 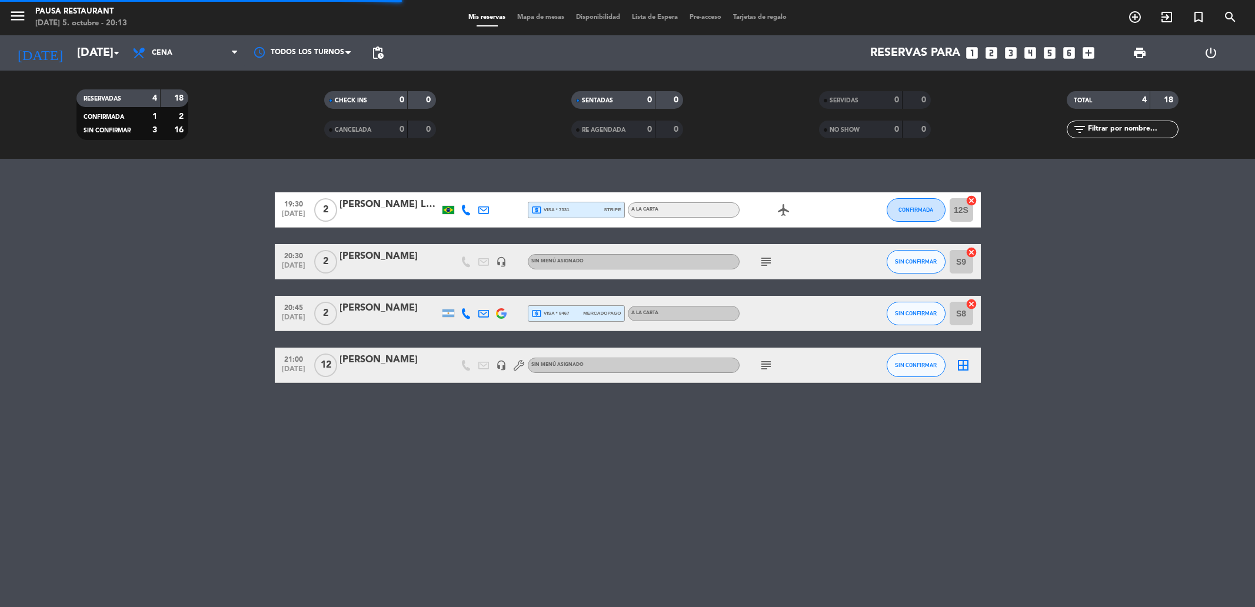 What do you see at coordinates (294, 203) in the screenshot?
I see `span: 19:30` at bounding box center [294, 203].